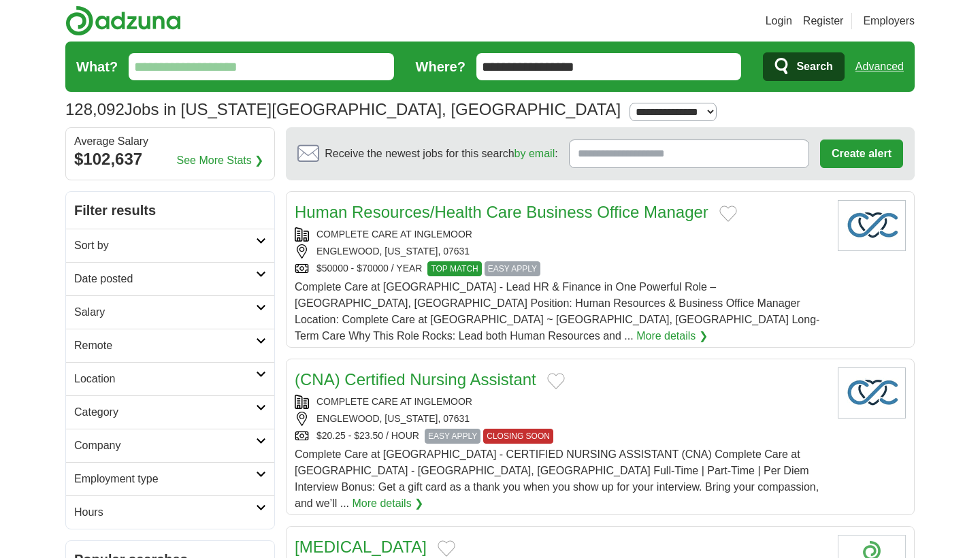  What do you see at coordinates (441, 154) in the screenshot?
I see `span: Receive the newest jobs for this search :` at bounding box center [441, 154].